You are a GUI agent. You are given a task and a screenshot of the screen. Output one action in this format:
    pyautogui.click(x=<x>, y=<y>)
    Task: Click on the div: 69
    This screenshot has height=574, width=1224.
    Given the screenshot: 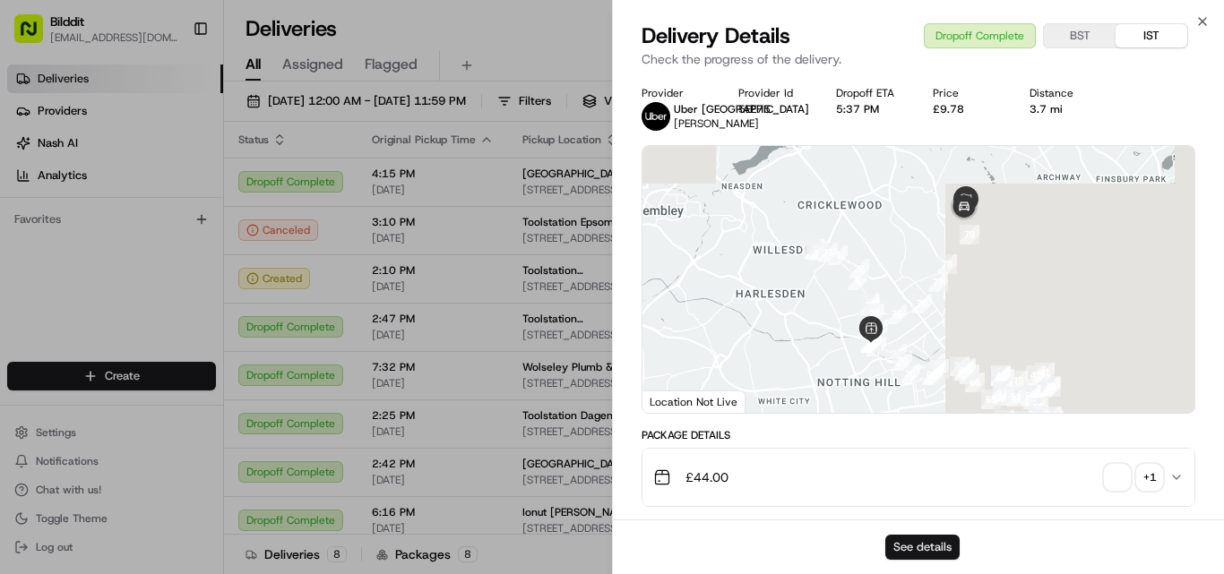 What is the action you would take?
    pyautogui.click(x=932, y=376)
    